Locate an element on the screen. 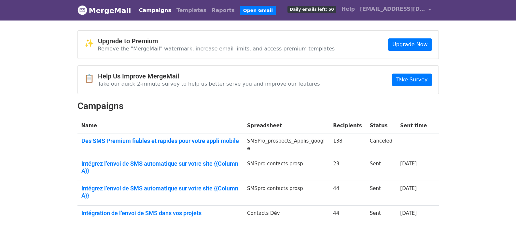 The image size is (516, 249). th: Recipients is located at coordinates (347, 126).